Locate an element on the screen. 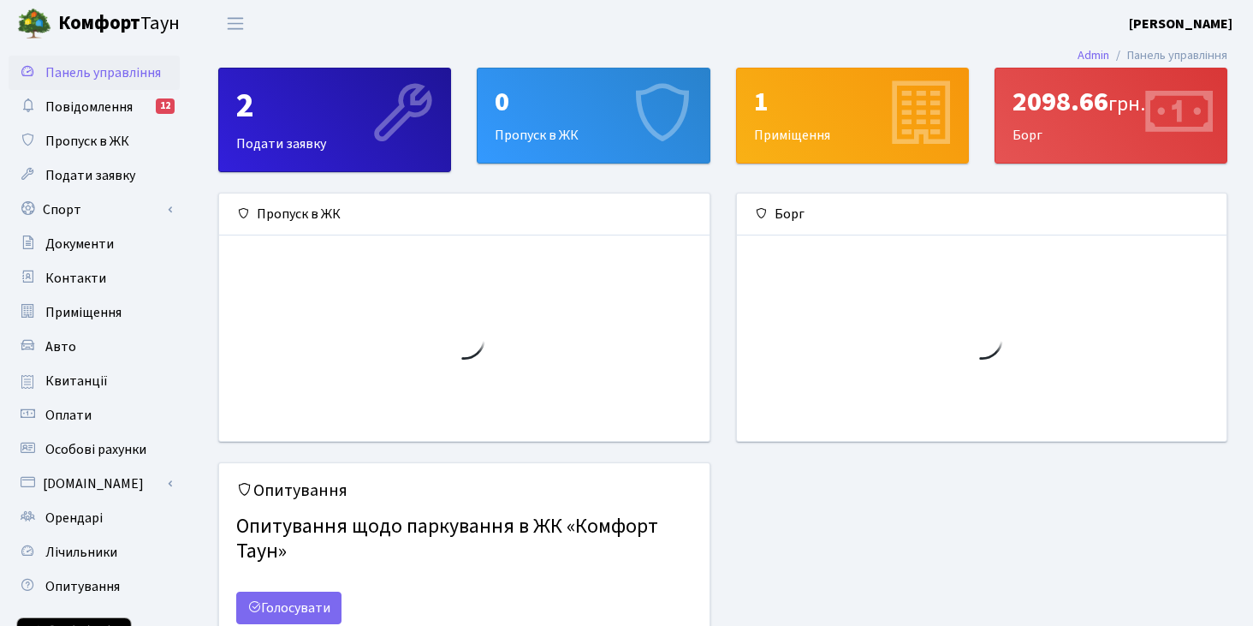 The image size is (1253, 626). div: 0 is located at coordinates (593, 102).